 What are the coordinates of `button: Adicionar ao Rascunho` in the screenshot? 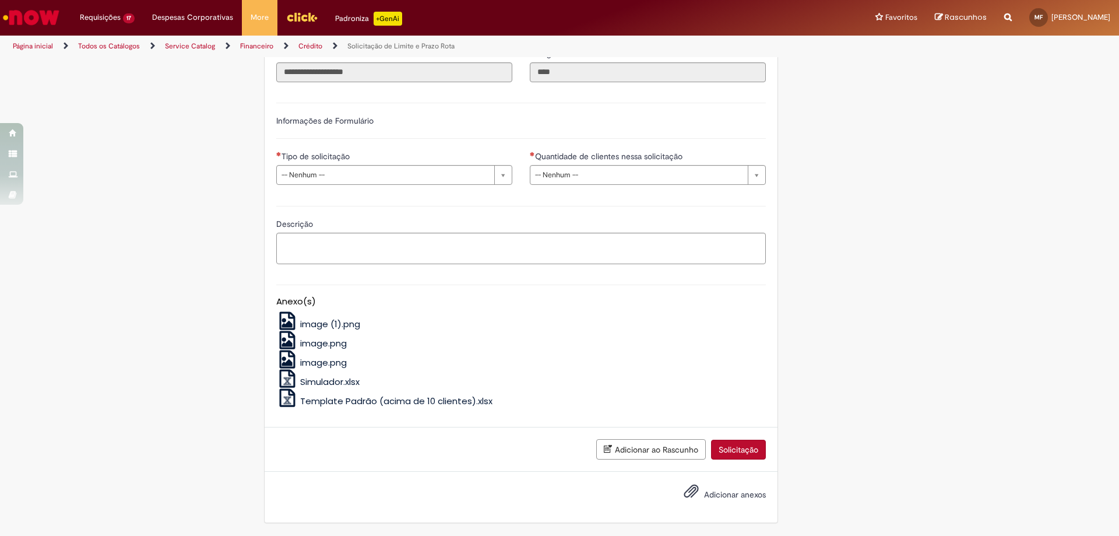 It's located at (651, 449).